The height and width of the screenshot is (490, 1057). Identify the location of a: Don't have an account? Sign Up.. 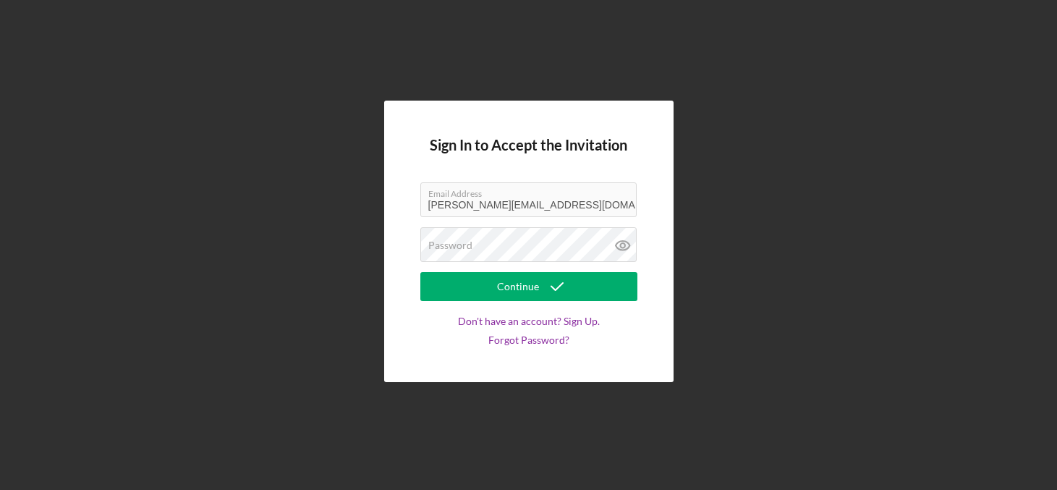
(529, 321).